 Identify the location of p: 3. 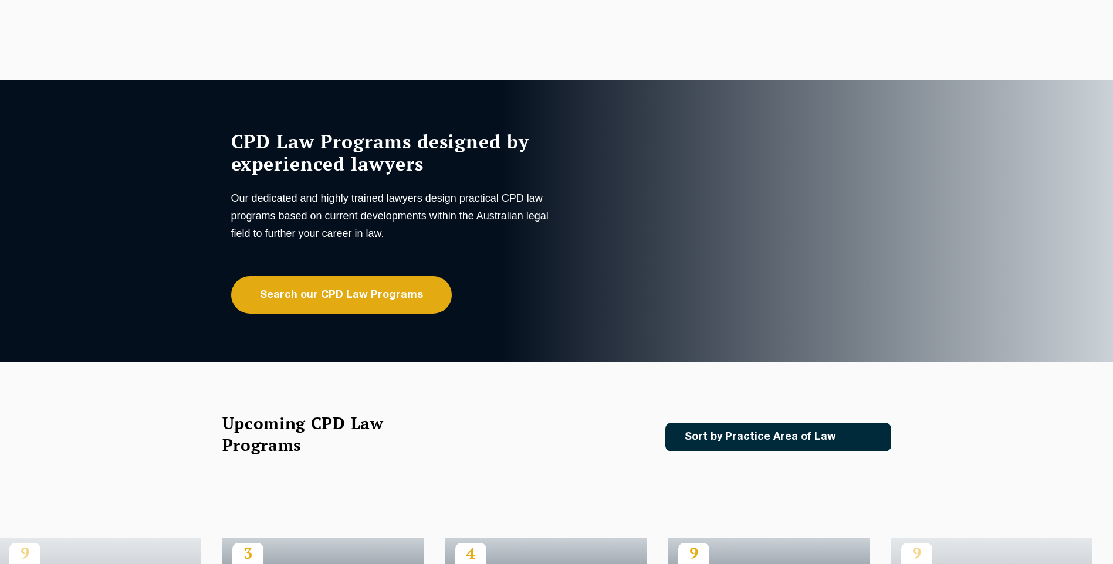
(248, 553).